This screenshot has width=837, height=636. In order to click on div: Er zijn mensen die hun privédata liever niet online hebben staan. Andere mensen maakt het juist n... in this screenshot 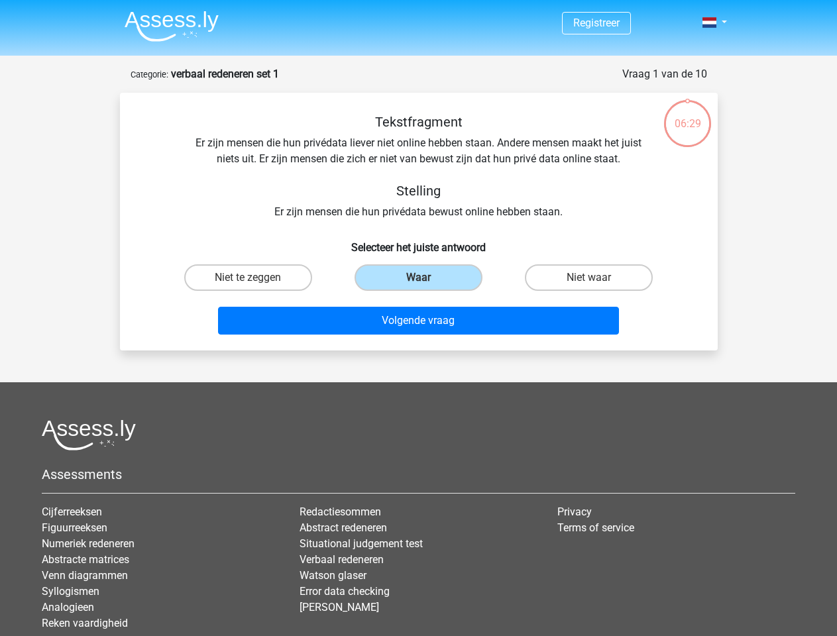, I will do `click(419, 167)`.